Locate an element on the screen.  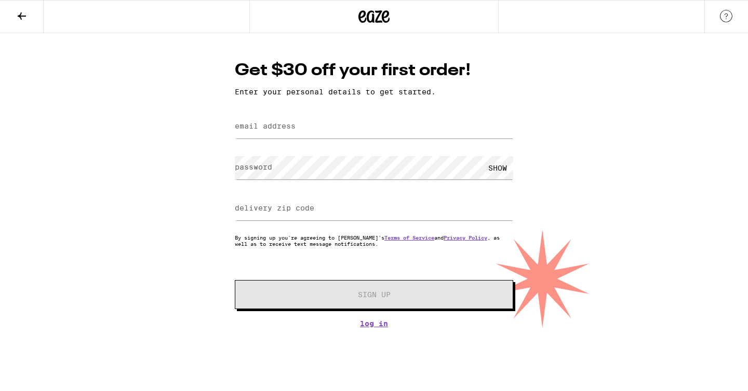
div: SHOW is located at coordinates (497, 168).